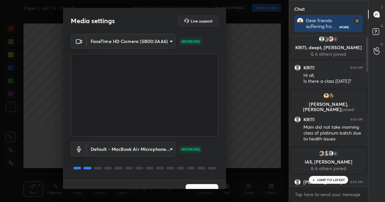 The height and width of the screenshot is (202, 385). What do you see at coordinates (331, 39) in the screenshot?
I see `img: 39ad79887f1f40a580e1fe671c59bb57.jpg` at bounding box center [331, 39].